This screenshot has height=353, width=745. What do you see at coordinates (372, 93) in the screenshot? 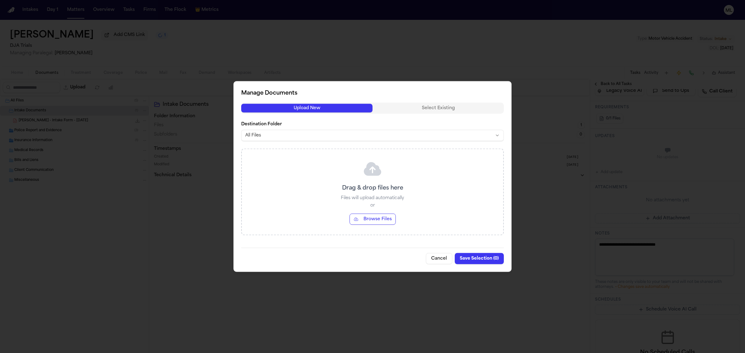
I see `h2: Manage Documents` at bounding box center [372, 93].